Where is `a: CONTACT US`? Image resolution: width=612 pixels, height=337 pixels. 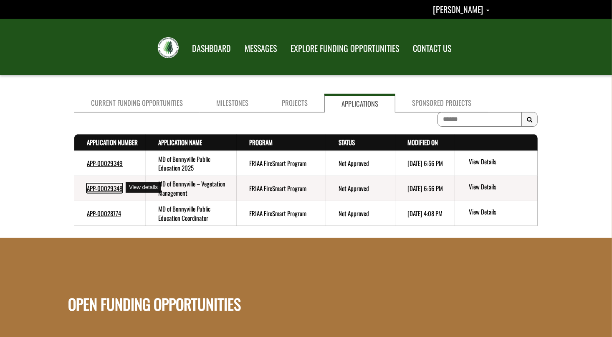 a: CONTACT US is located at coordinates (432, 48).